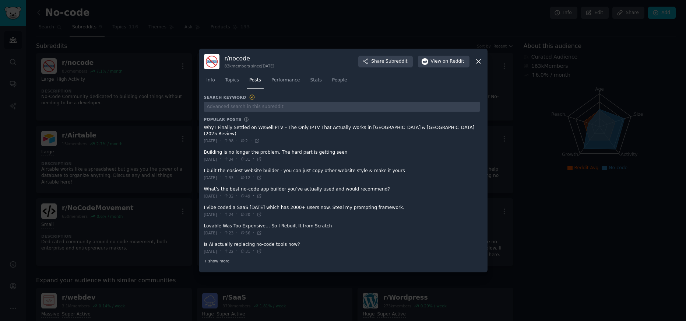 Image resolution: width=686 pixels, height=321 pixels. What do you see at coordinates (453, 61) in the screenshot?
I see `span: on Reddit` at bounding box center [453, 61].